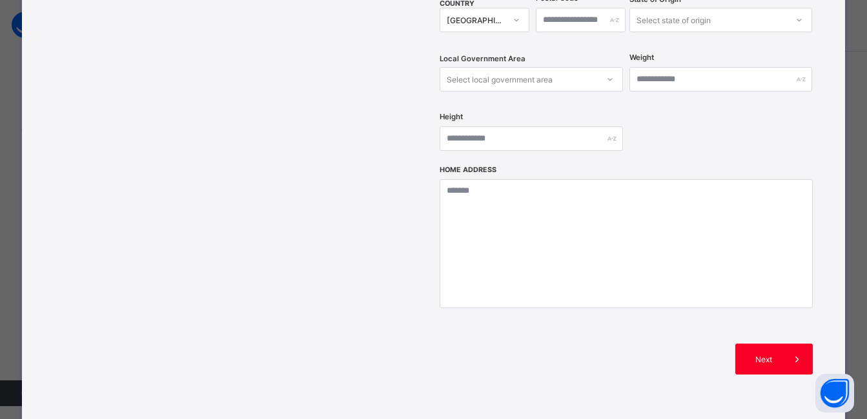 This screenshot has height=419, width=867. I want to click on label: Weight, so click(641, 57).